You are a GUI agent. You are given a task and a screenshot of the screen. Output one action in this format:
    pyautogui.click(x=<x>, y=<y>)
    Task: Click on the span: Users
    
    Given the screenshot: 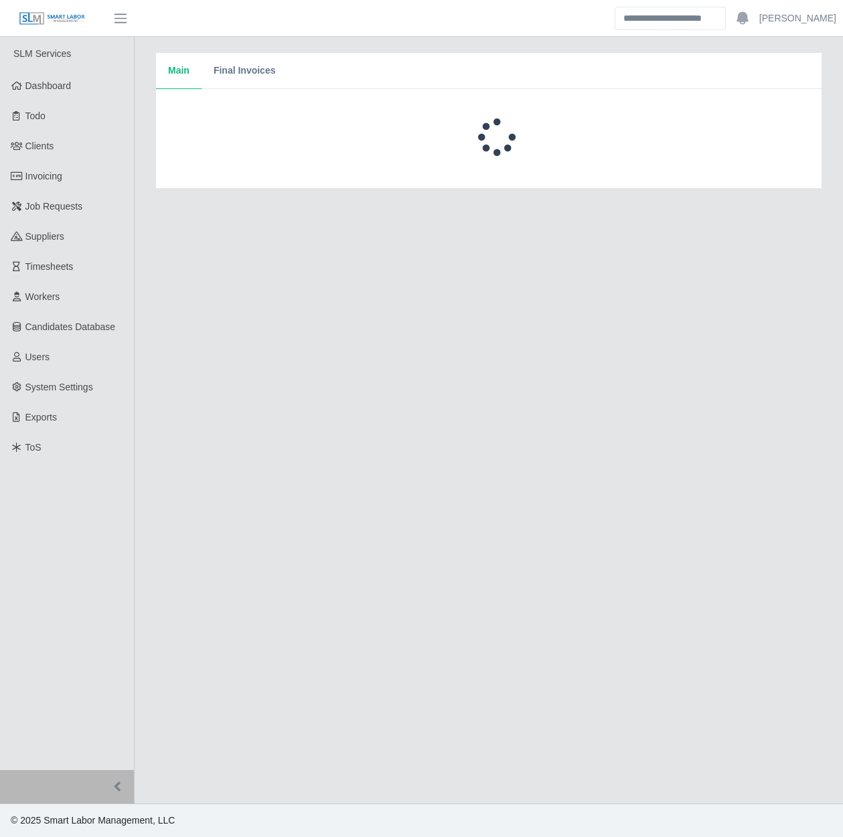 What is the action you would take?
    pyautogui.click(x=37, y=357)
    